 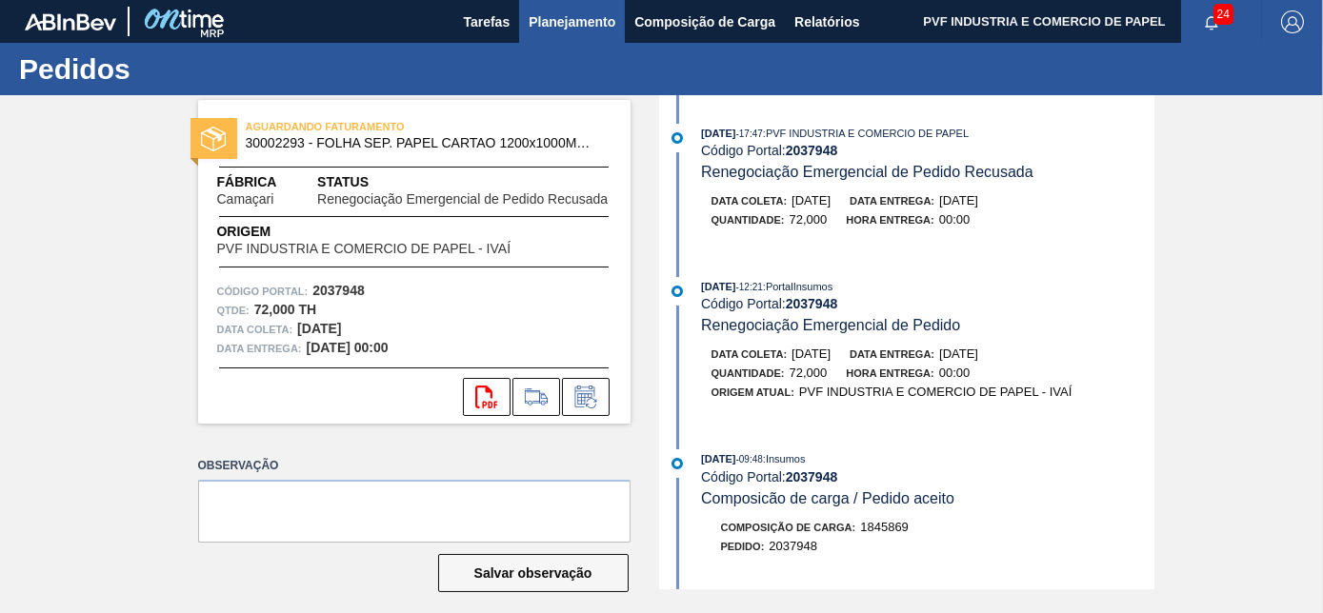 What do you see at coordinates (827, 22) in the screenshot?
I see `span: Relatórios` at bounding box center [827, 22].